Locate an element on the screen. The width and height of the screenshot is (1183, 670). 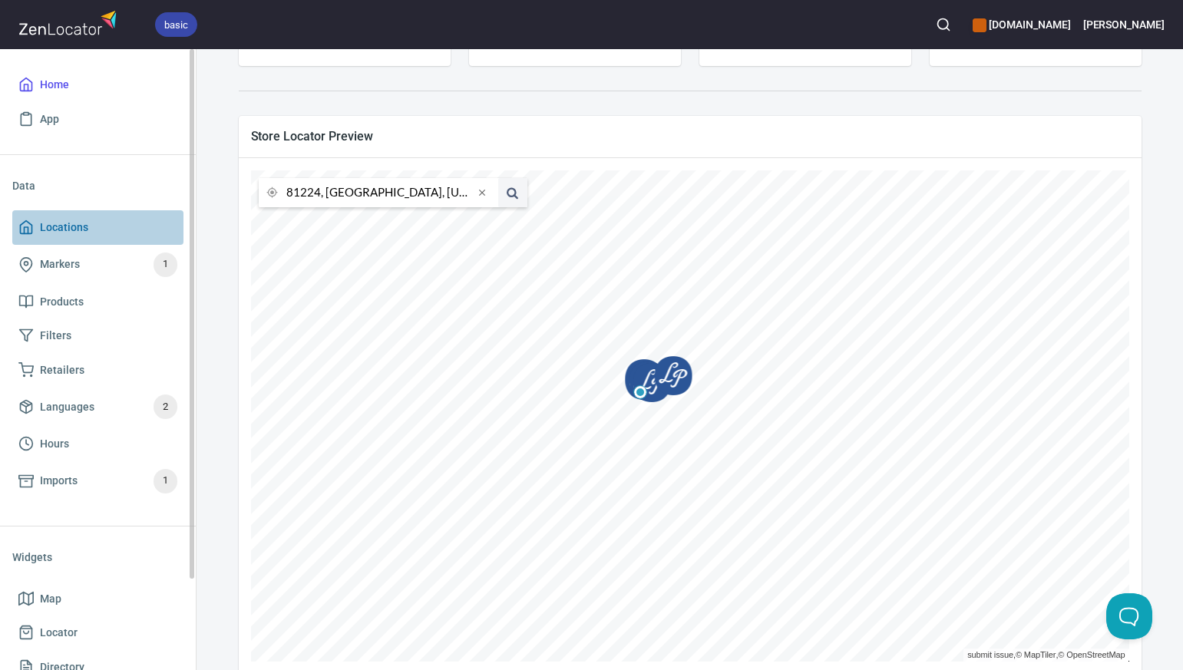
a: Home is located at coordinates (98, 84).